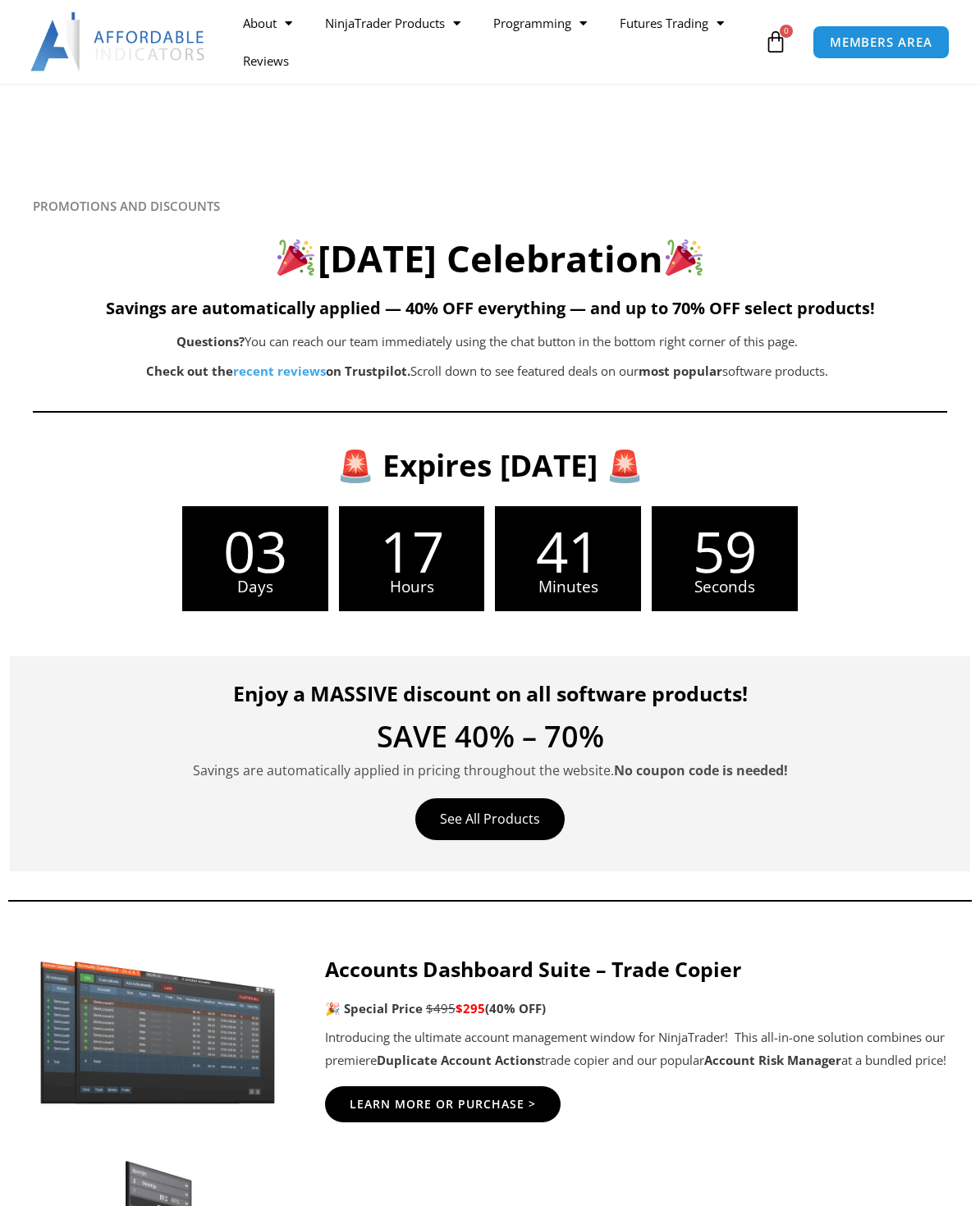 This screenshot has height=1206, width=980. What do you see at coordinates (490, 694) in the screenshot?
I see `h4: Enjoy a MASSIVE discount on all software products!` at bounding box center [490, 694].